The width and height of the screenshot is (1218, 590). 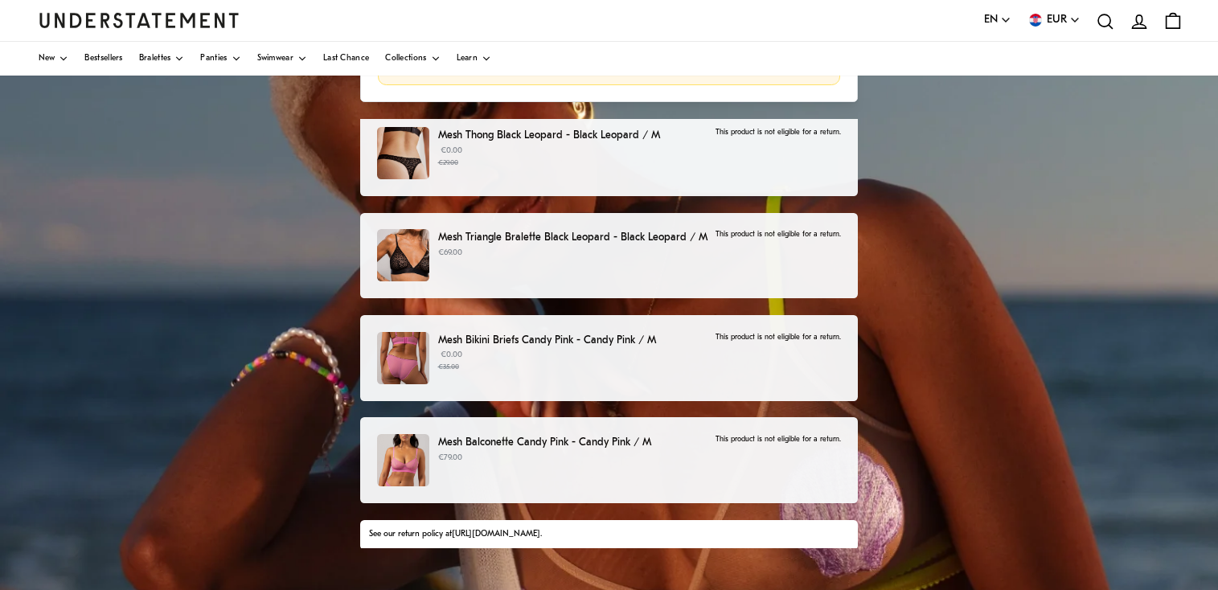 What do you see at coordinates (403, 460) in the screenshot?
I see `img: CAPI-BRA-017-M-CandyPink_31d3fe64-24d1-42cd-90f8-4005a2c8f814.jpg` at bounding box center [403, 460].